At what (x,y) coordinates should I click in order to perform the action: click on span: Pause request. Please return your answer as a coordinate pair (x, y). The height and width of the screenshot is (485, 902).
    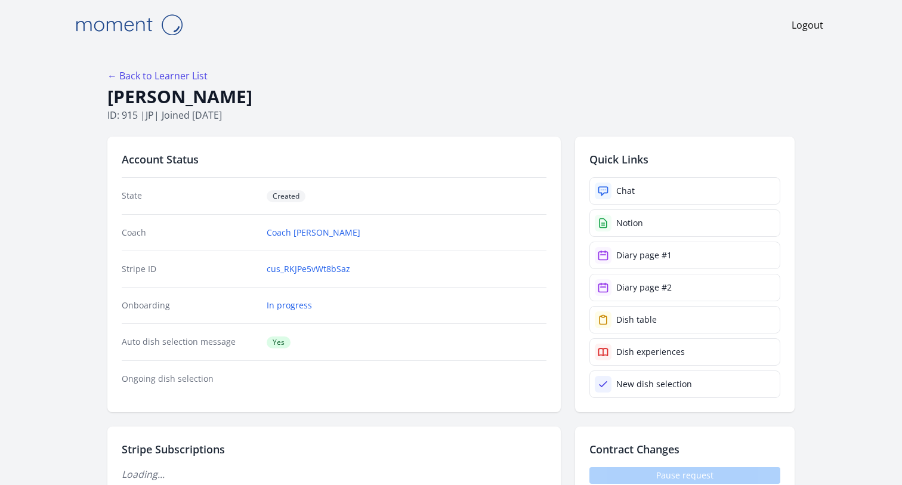
    Looking at the image, I should click on (685, 475).